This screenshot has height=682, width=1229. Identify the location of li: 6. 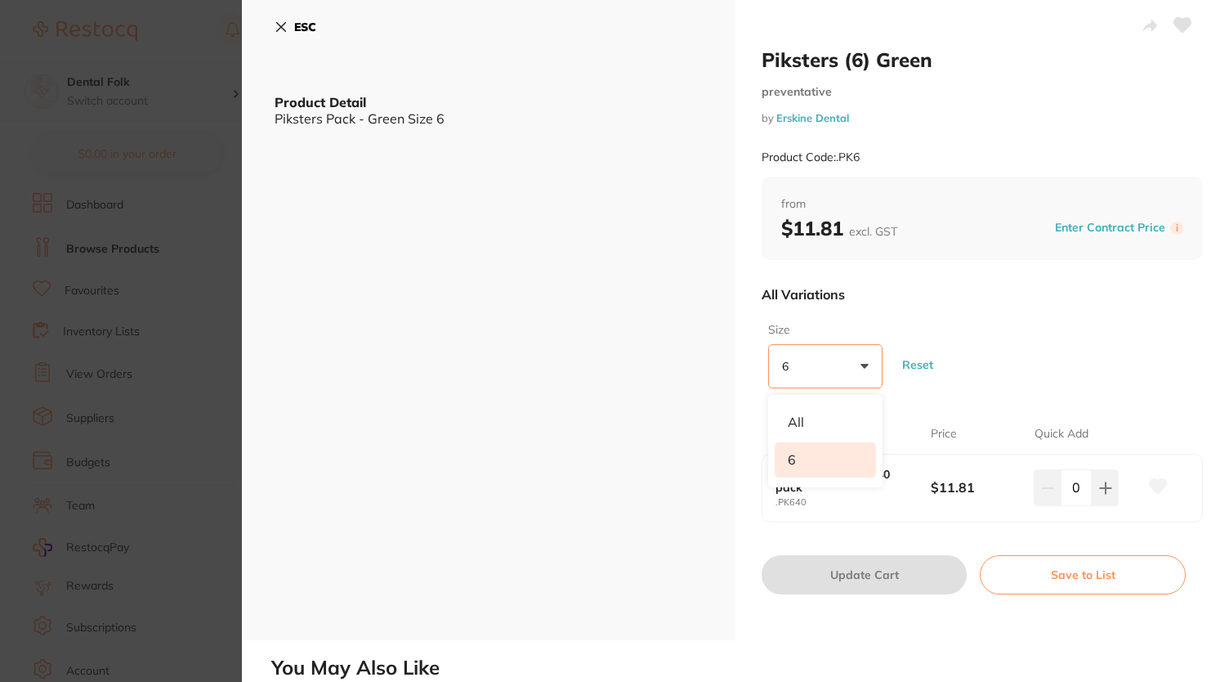
(826, 459).